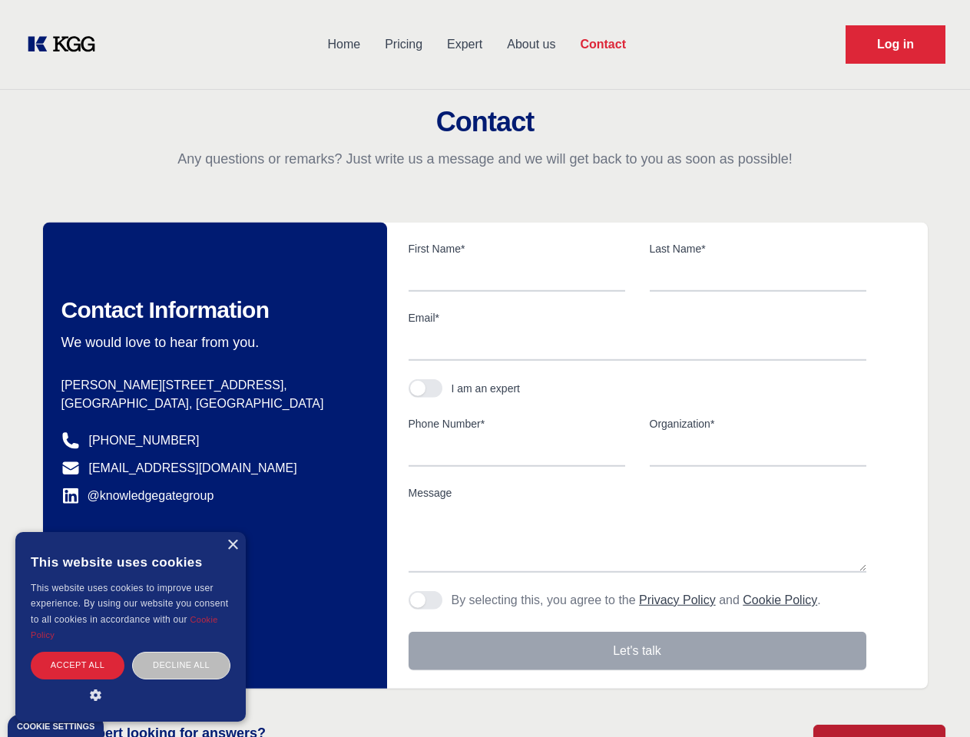  Describe the element at coordinates (137, 496) in the screenshot. I see `a: @knowledgegategroup` at that location.